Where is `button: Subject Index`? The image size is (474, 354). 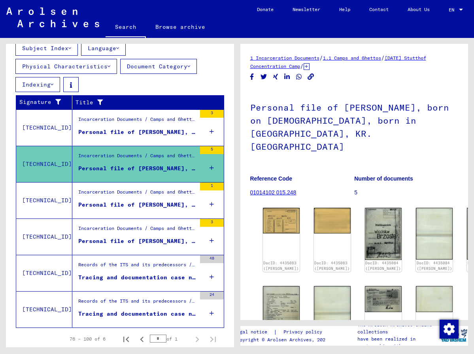 button: Subject Index is located at coordinates (47, 48).